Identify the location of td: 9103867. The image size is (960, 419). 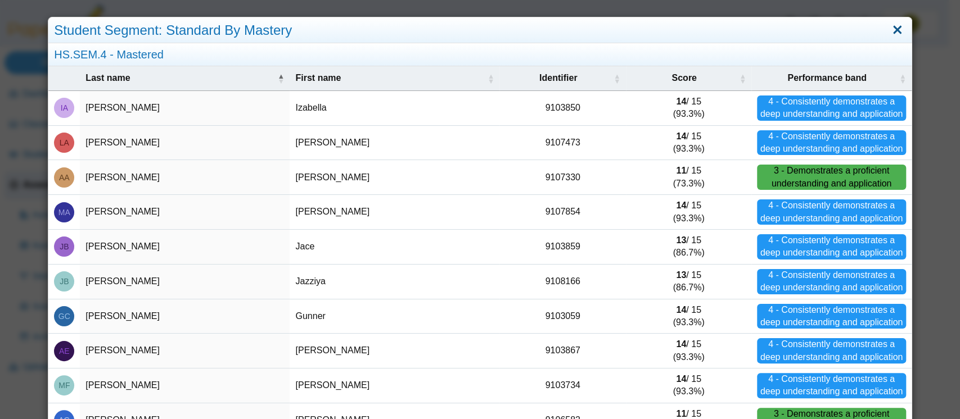
(562, 351).